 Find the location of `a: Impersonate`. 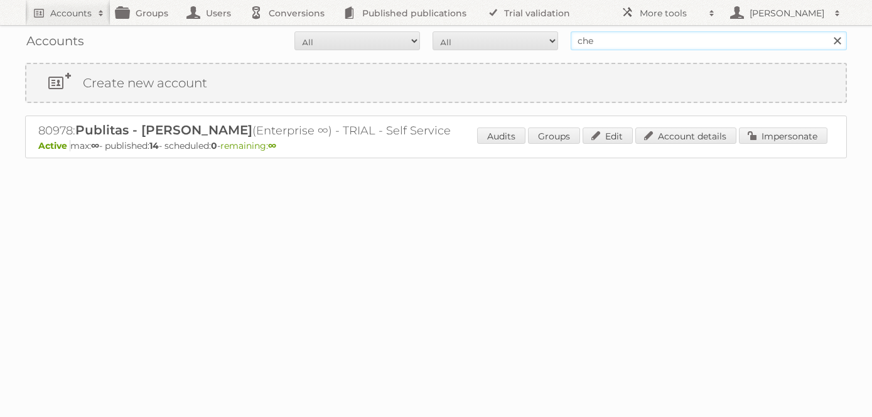

a: Impersonate is located at coordinates (783, 136).